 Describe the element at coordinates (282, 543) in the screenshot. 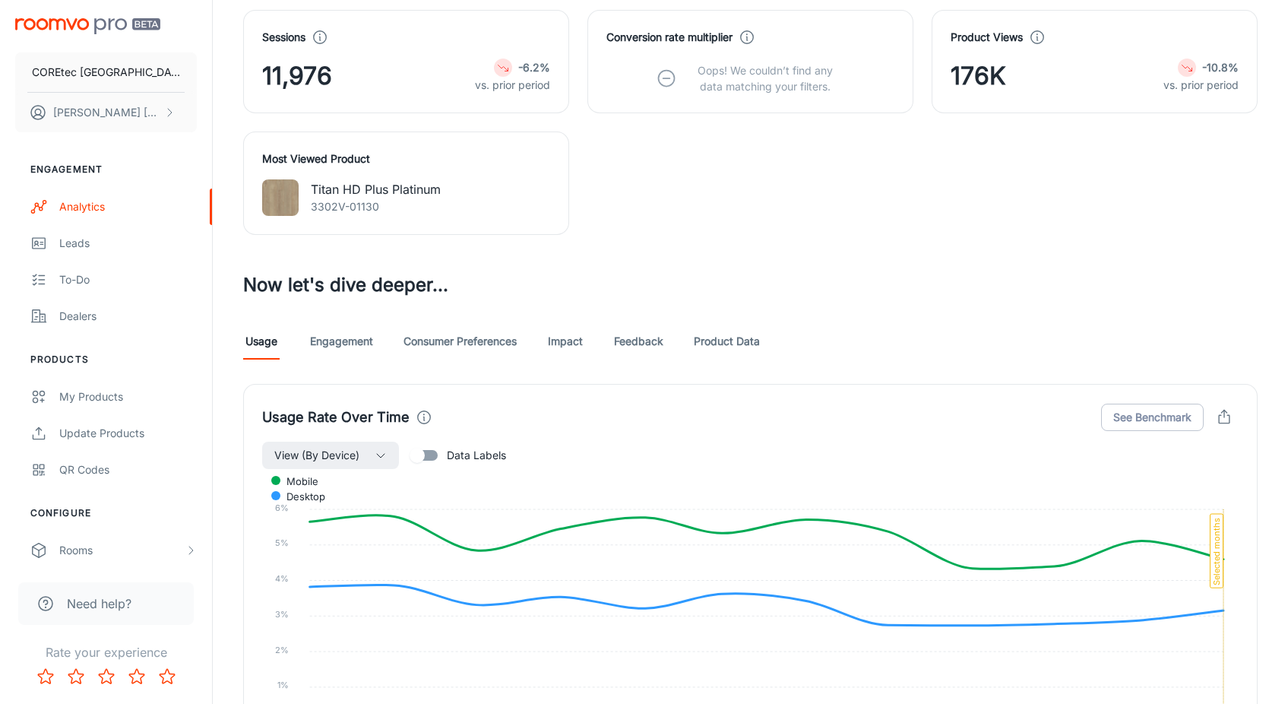

I see `tspan: 5%` at that location.